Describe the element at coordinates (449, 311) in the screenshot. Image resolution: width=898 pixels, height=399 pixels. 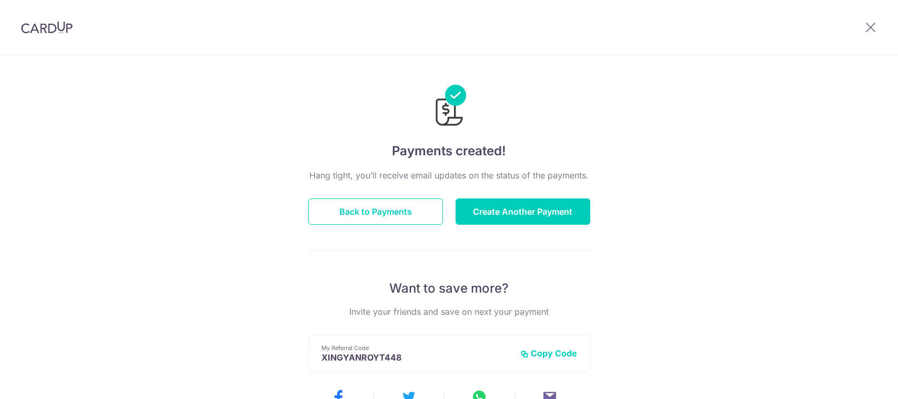
I see `p: Invite your friends and save on next your payment` at that location.